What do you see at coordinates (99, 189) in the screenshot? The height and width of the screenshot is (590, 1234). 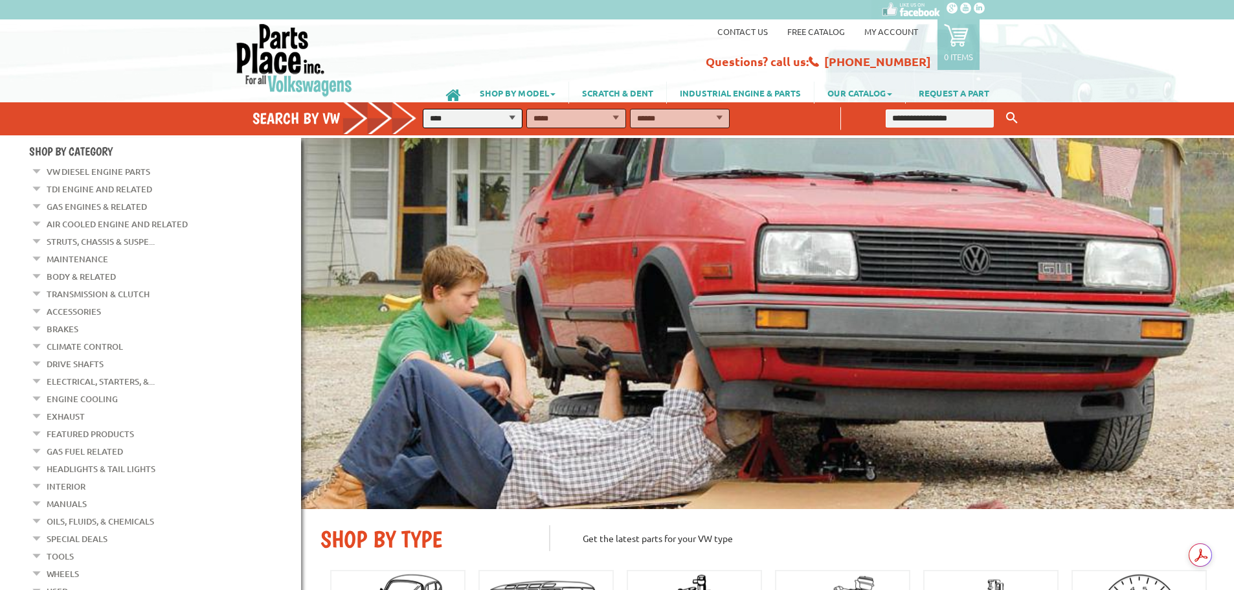 I see `a: TDI Engine and Related` at bounding box center [99, 189].